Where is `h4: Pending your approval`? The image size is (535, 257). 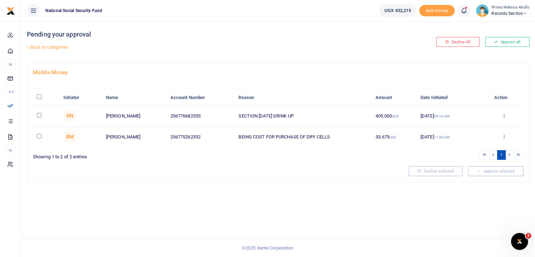
h4: Pending your approval is located at coordinates (194, 34).